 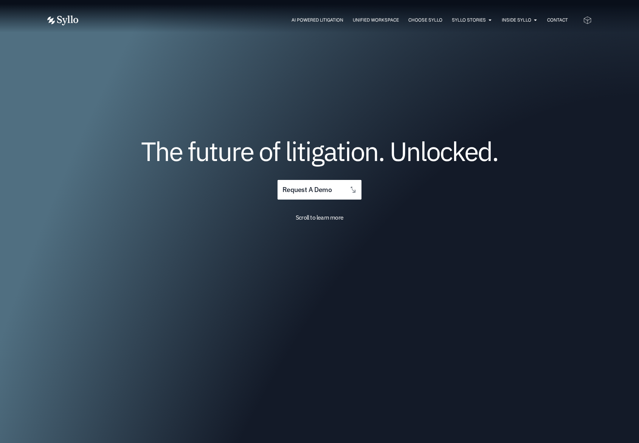 What do you see at coordinates (469, 20) in the screenshot?
I see `span: Syllo Stories` at bounding box center [469, 20].